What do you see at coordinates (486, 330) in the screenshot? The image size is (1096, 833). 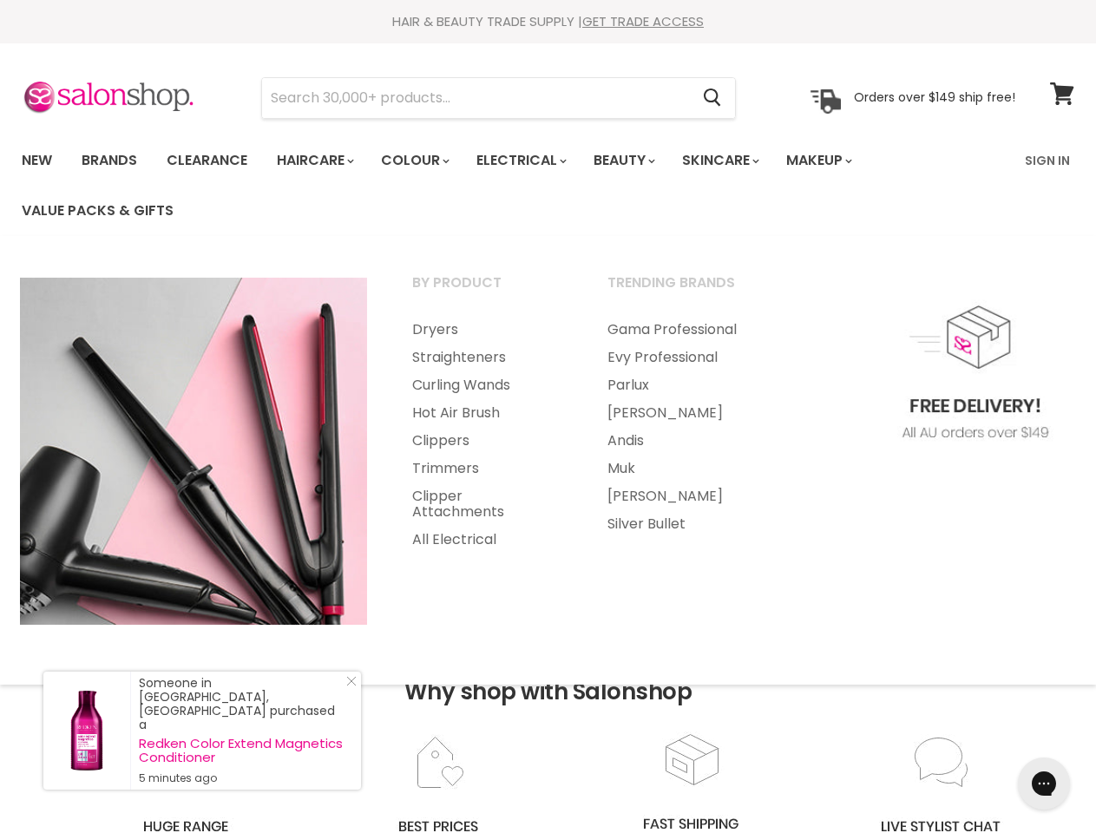 I see `a: Dryers` at bounding box center [486, 330].